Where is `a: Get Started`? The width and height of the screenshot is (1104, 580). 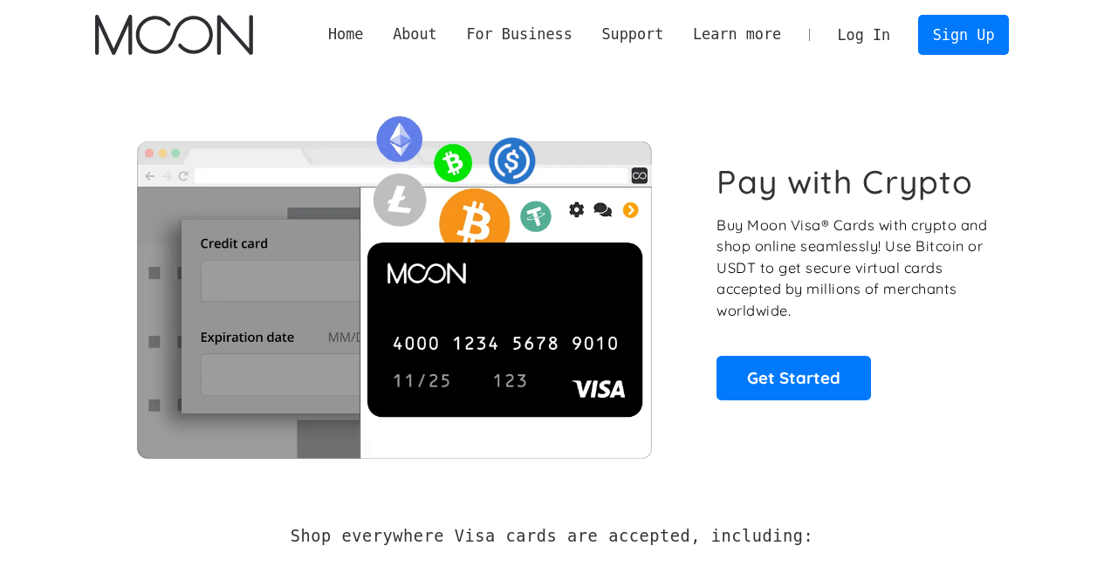 a: Get Started is located at coordinates (793, 378).